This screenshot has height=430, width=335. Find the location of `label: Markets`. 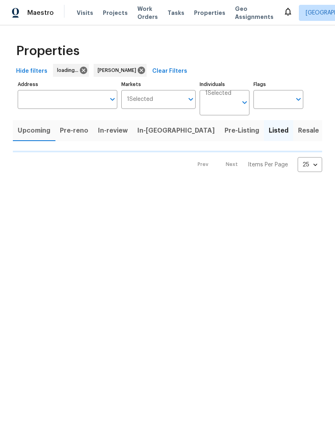

label: Markets is located at coordinates (159, 84).